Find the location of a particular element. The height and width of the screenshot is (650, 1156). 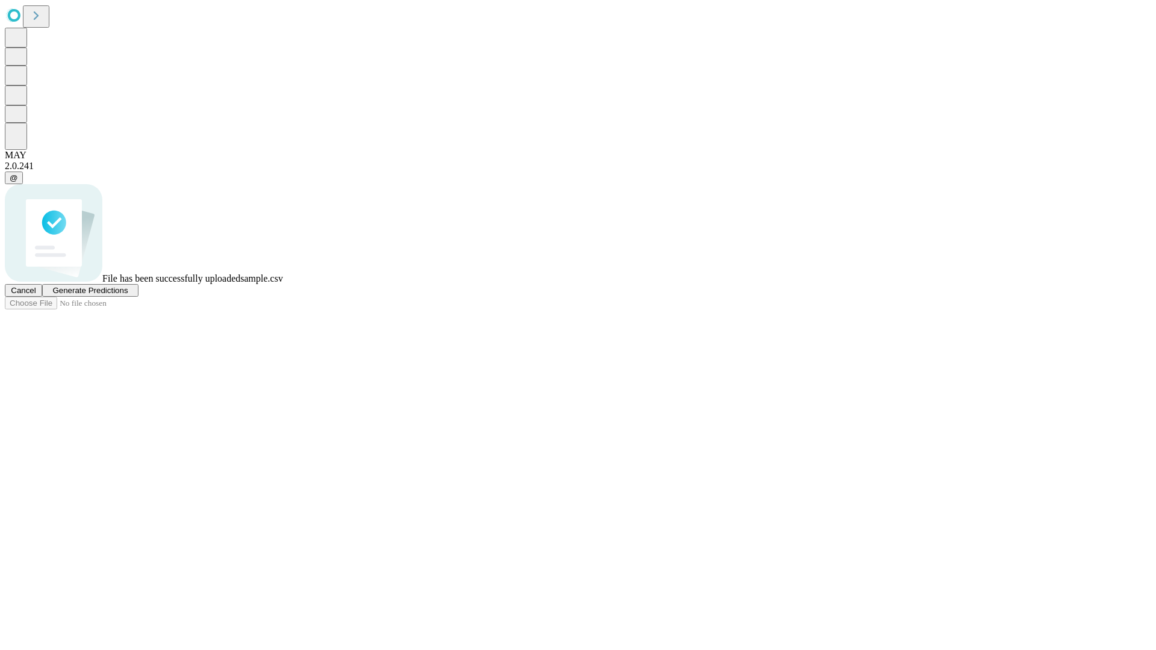

span: File has been successfully uploaded is located at coordinates (171, 278).